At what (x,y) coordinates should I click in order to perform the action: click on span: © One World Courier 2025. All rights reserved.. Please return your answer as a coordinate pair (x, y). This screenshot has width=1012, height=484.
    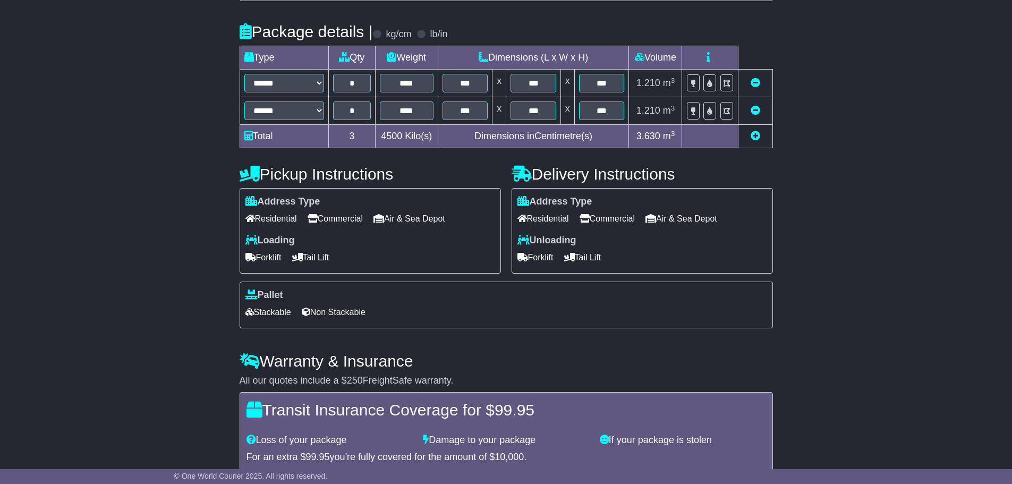
    Looking at the image, I should click on (251, 476).